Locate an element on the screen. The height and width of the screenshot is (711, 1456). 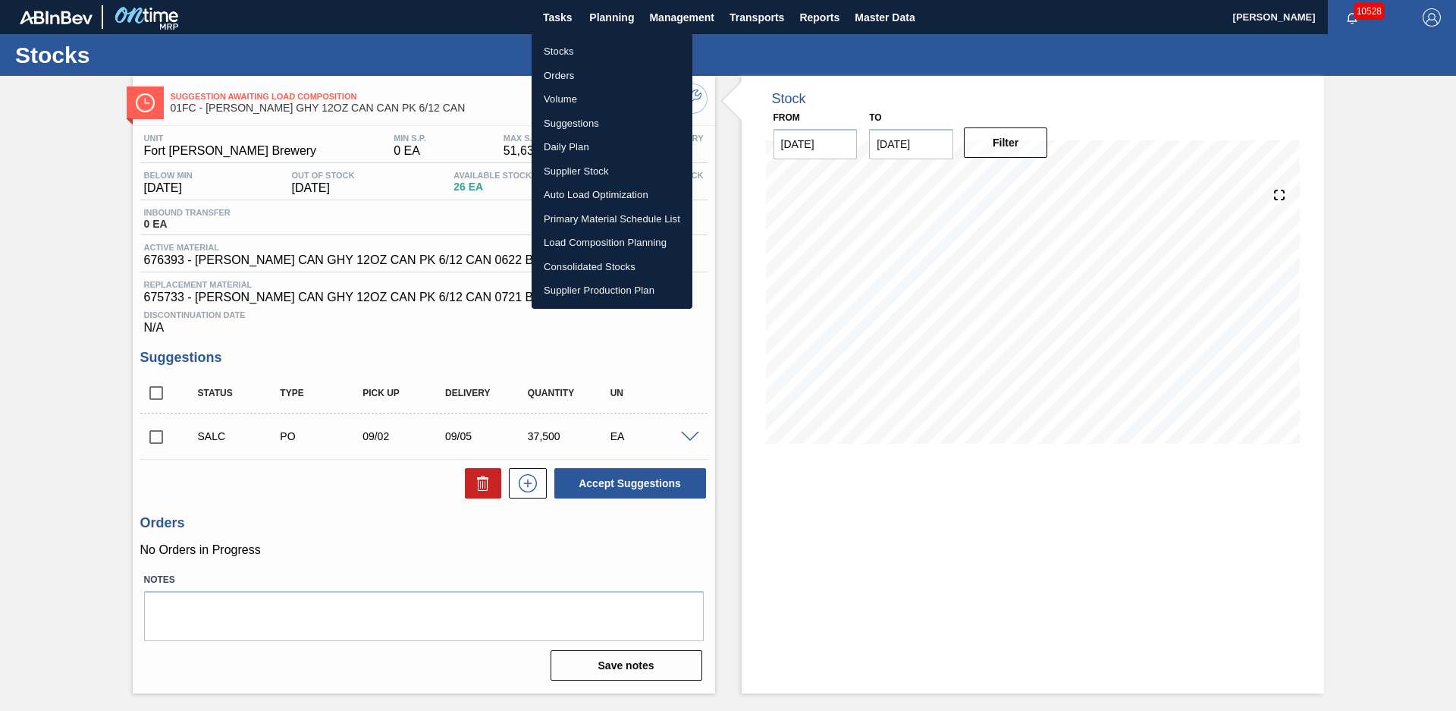
a: Supplier Stock is located at coordinates (612, 171).